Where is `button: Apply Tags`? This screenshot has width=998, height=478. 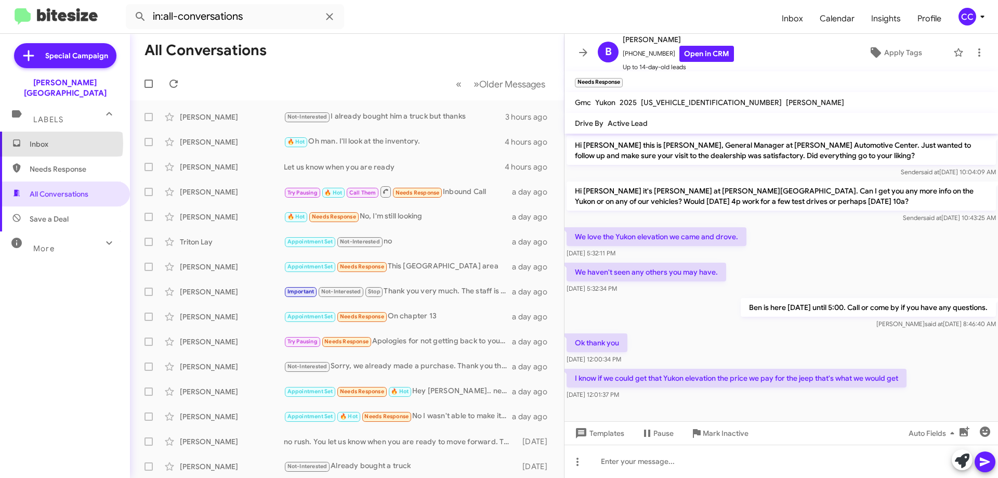 button: Apply Tags is located at coordinates (895, 53).